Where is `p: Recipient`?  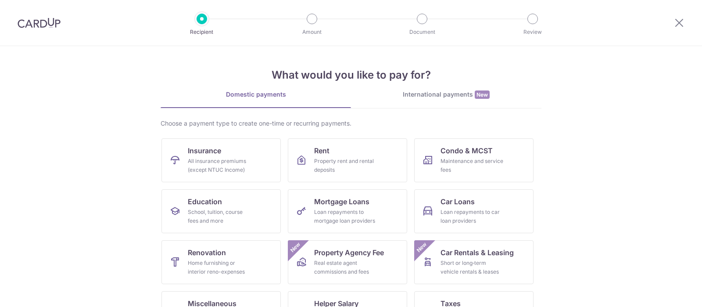
p: Recipient is located at coordinates (202, 32).